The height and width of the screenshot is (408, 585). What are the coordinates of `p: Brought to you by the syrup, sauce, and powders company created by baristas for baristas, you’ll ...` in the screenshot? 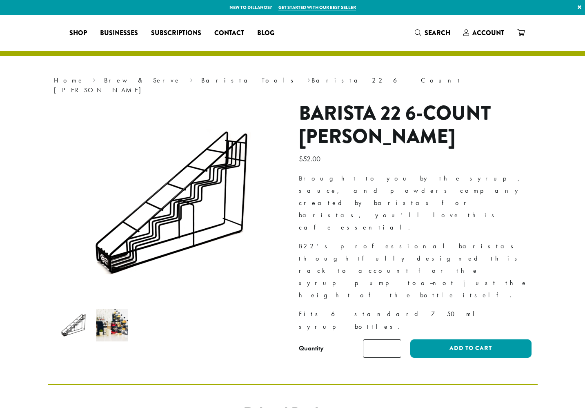 It's located at (415, 203).